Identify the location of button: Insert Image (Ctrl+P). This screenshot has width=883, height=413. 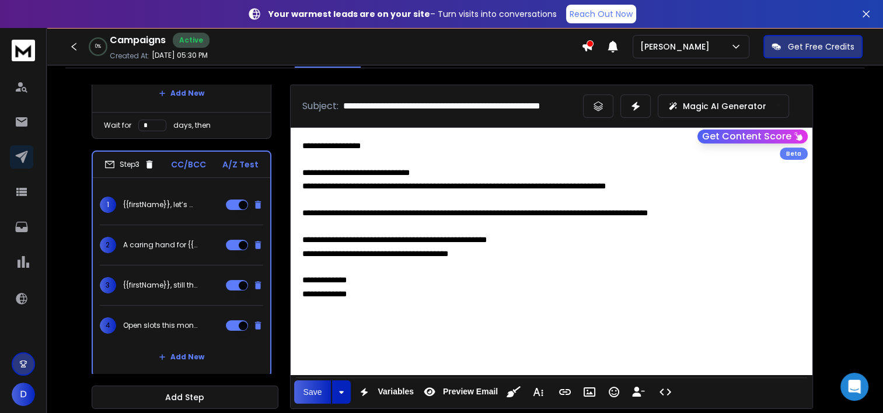
(589, 392).